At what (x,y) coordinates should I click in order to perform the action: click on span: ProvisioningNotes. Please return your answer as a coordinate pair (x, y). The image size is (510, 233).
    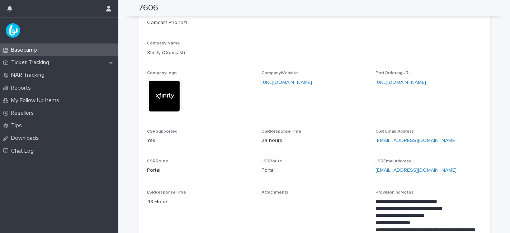
    Looking at the image, I should click on (394, 193).